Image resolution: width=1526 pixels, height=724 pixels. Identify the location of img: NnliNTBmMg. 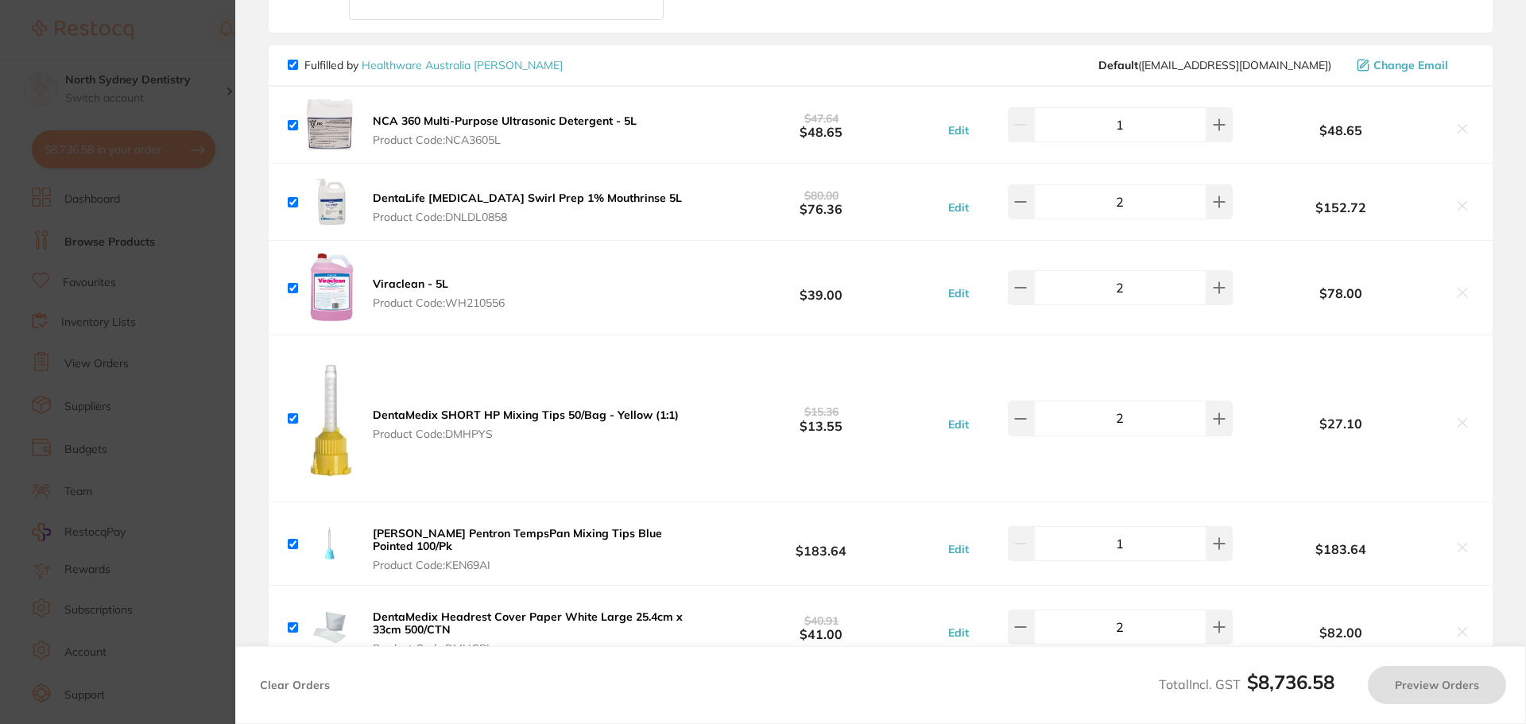
(330, 125).